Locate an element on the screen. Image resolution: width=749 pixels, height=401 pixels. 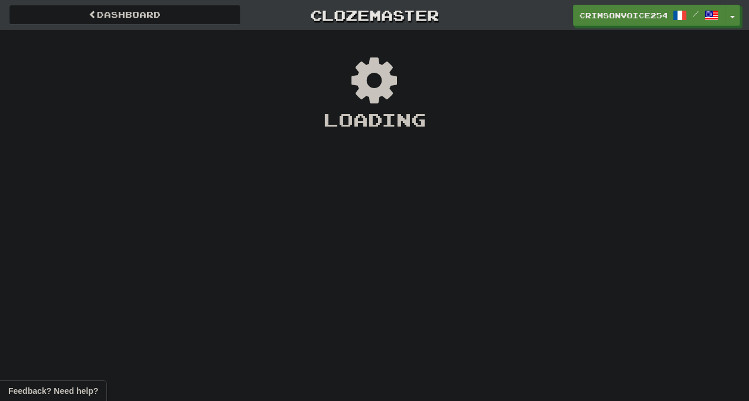
span: Open feedback widget is located at coordinates (53, 390).